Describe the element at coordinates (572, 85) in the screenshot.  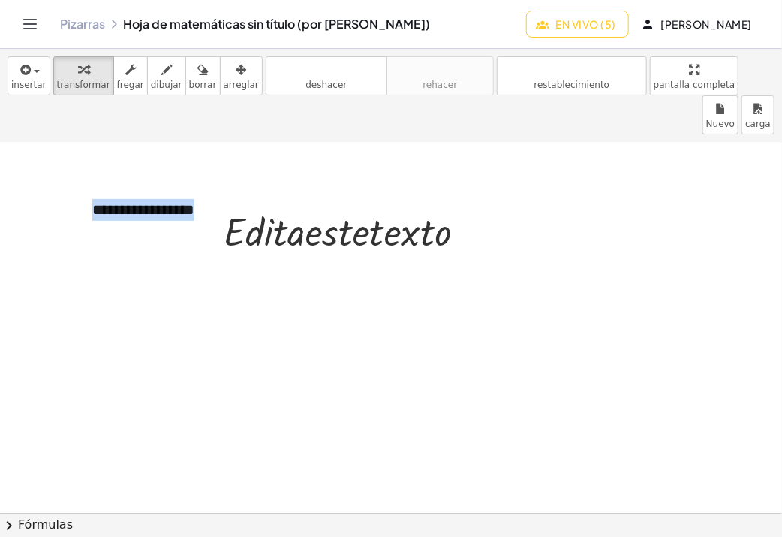
I see `span: restablecimiento` at that location.